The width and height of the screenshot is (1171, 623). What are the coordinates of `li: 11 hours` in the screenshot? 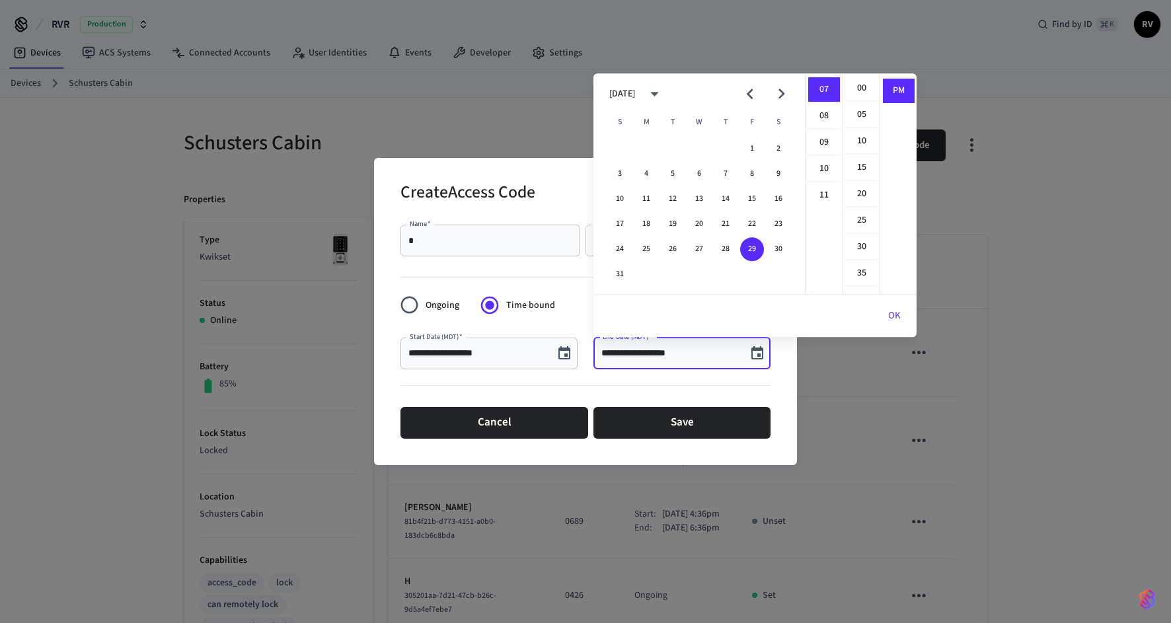 It's located at (824, 195).